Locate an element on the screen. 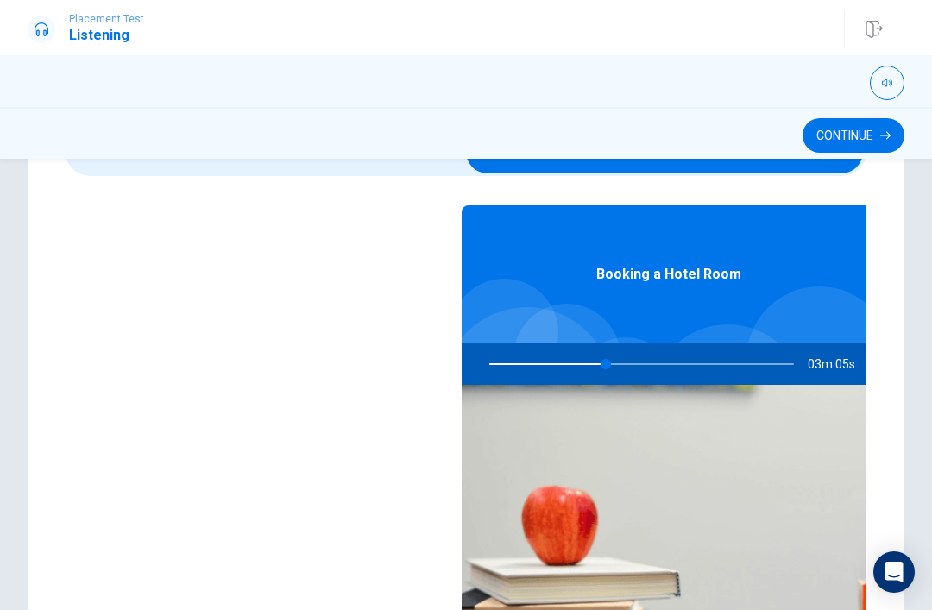 The width and height of the screenshot is (932, 610). span: Placement Test is located at coordinates (106, 19).